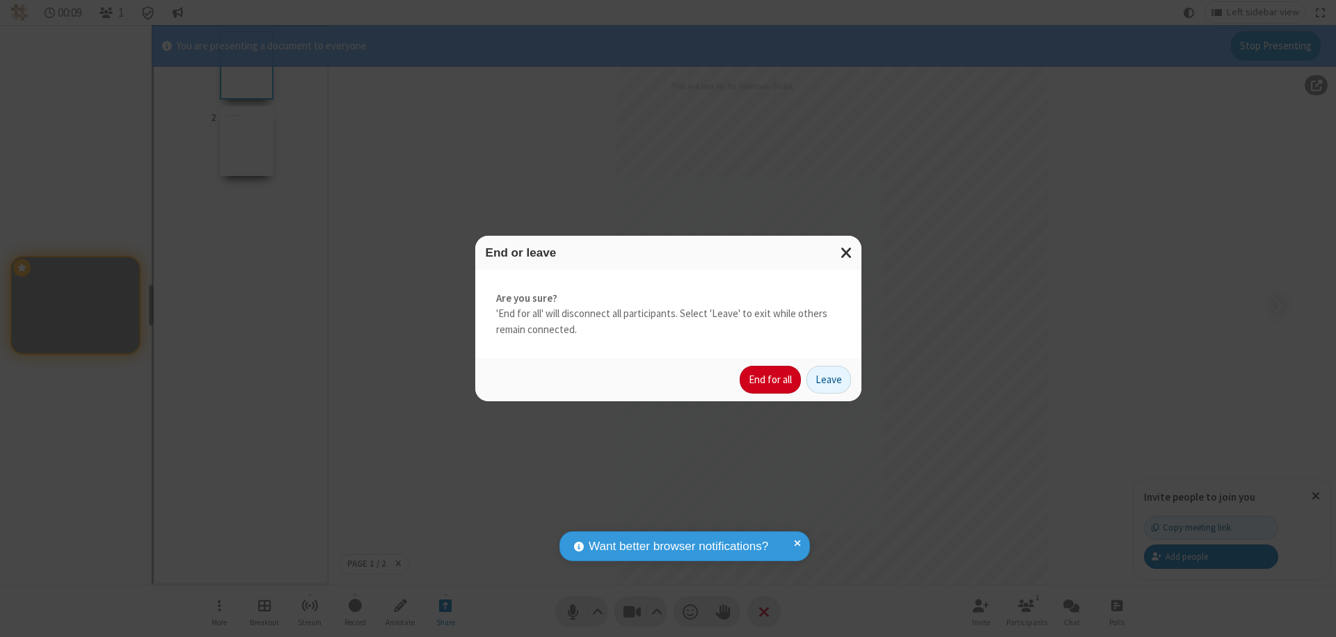 This screenshot has height=637, width=1336. Describe the element at coordinates (678, 547) in the screenshot. I see `span: Want better browser notifications?` at that location.